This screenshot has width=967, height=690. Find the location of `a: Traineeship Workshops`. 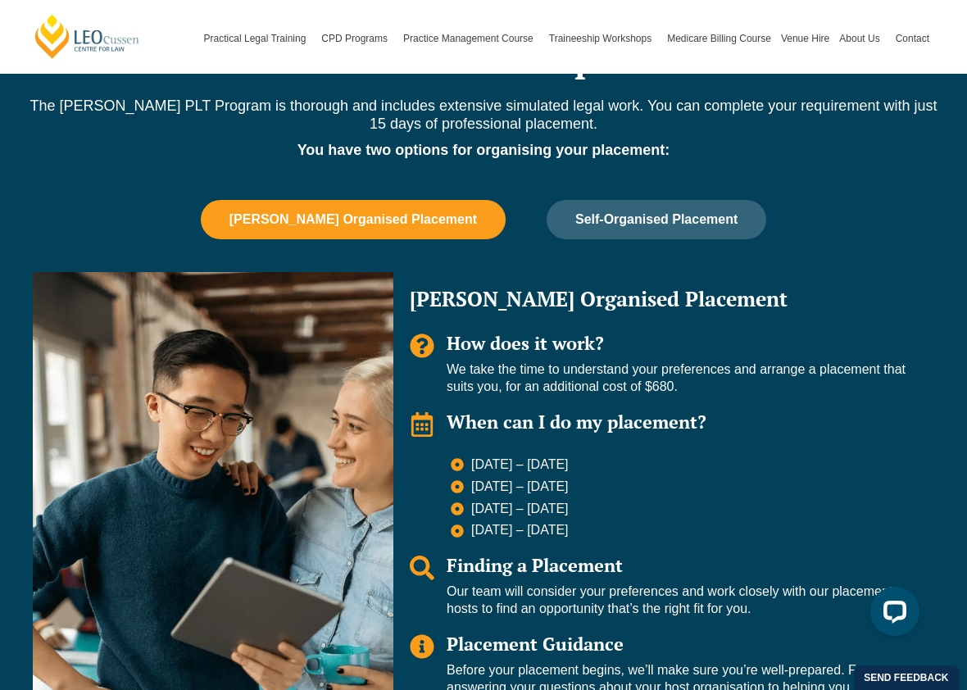

a: Traineeship Workshops is located at coordinates (603, 39).